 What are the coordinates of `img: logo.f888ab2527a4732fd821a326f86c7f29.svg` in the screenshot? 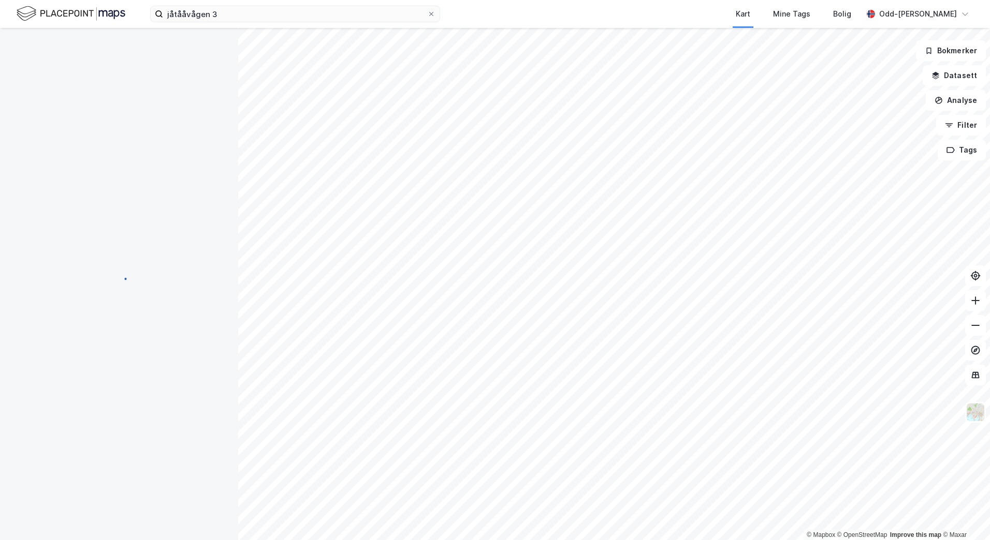 It's located at (71, 13).